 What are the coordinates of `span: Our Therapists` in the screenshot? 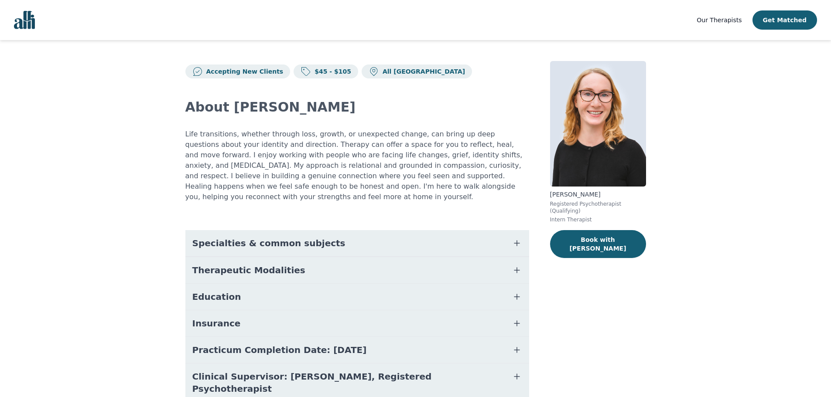 It's located at (719, 20).